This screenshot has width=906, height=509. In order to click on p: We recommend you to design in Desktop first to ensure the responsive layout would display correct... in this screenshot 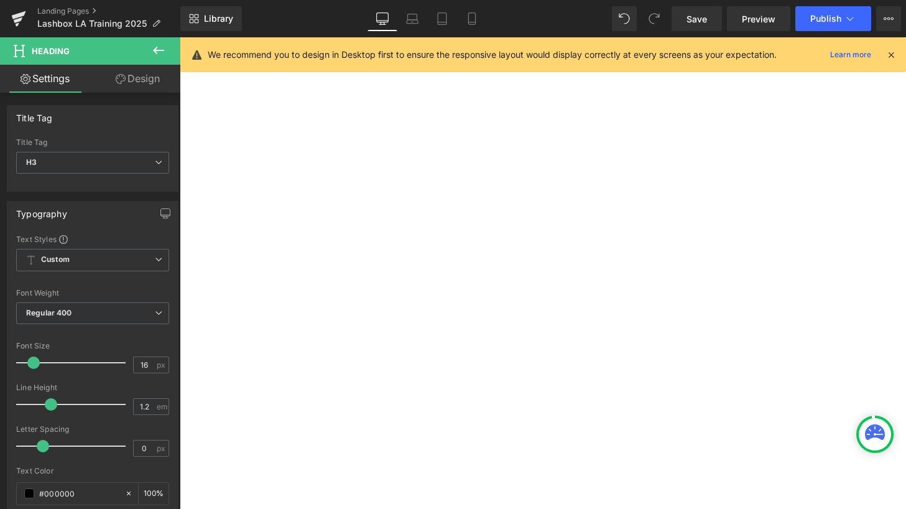, I will do `click(492, 55)`.